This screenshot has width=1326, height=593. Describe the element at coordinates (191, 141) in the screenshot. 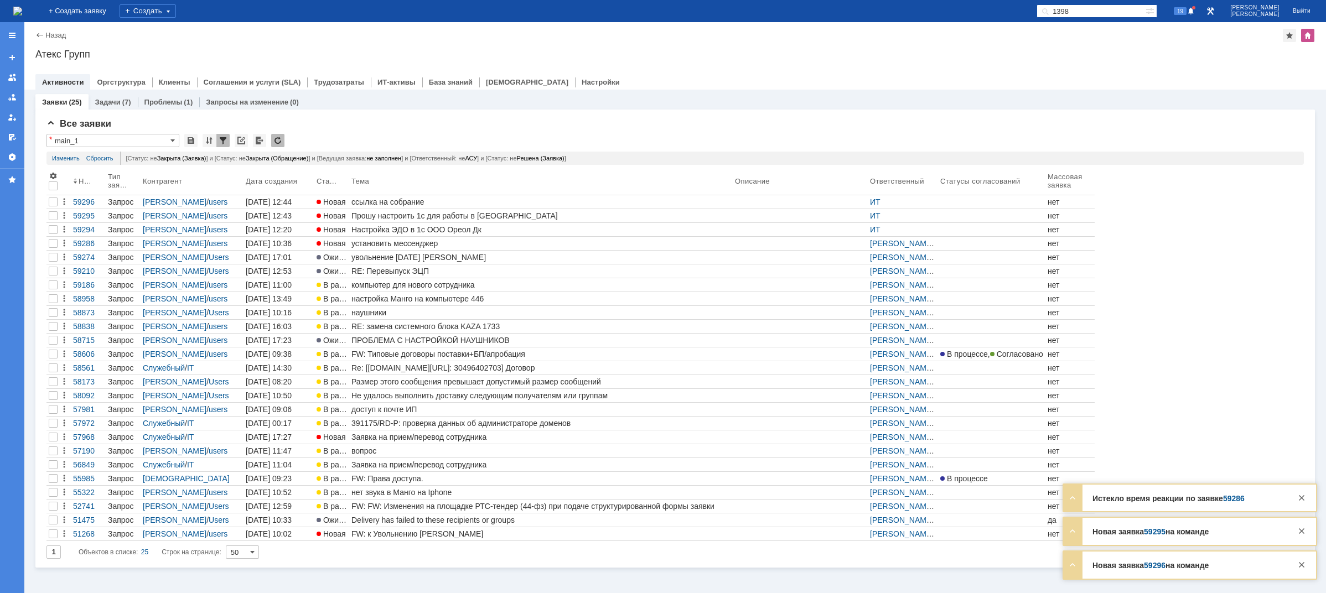

I see `div: Сохранить вид` at that location.